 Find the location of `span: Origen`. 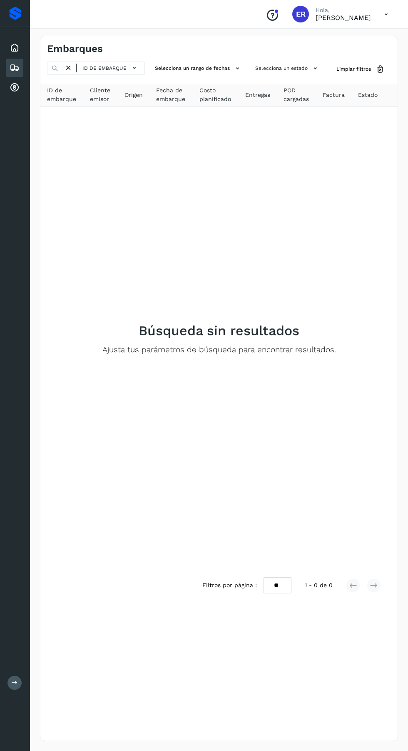

span: Origen is located at coordinates (134, 95).